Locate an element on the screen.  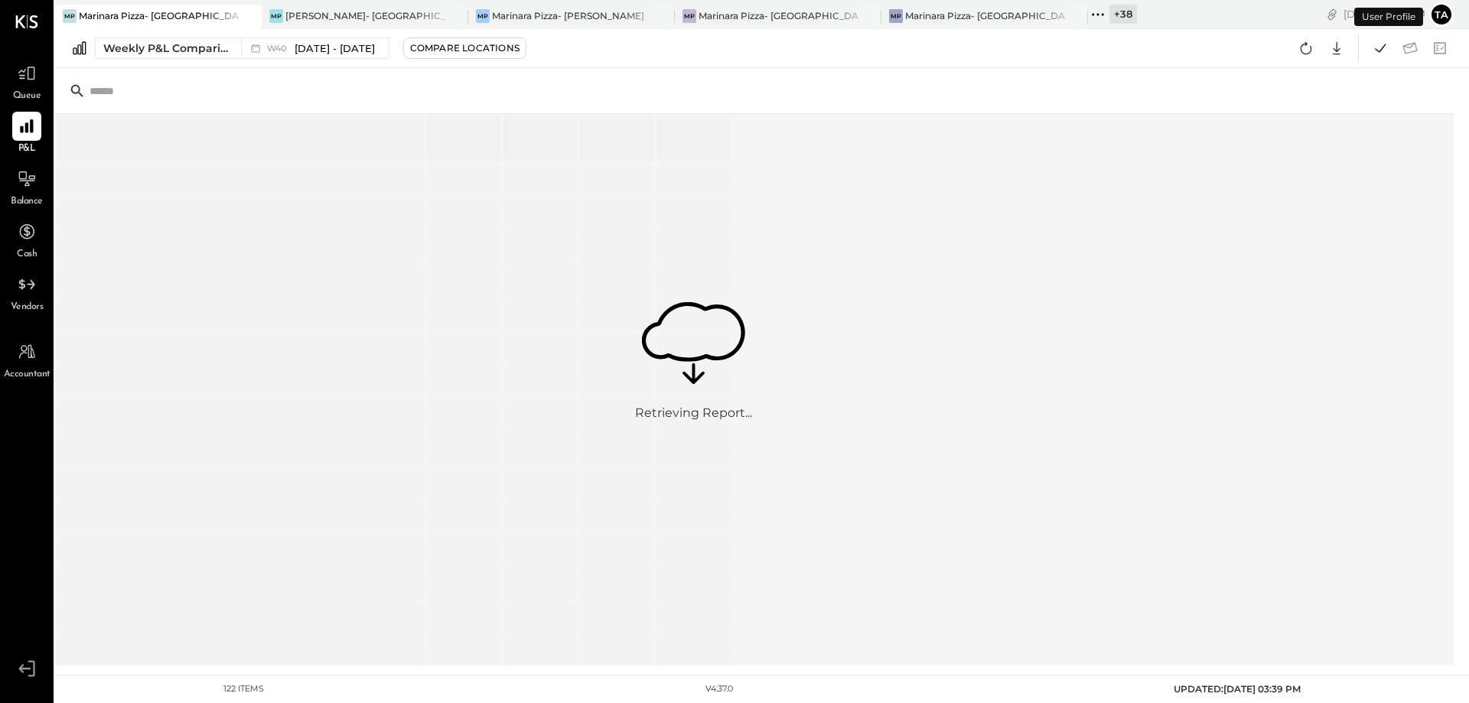
span: P&L is located at coordinates (27, 149).